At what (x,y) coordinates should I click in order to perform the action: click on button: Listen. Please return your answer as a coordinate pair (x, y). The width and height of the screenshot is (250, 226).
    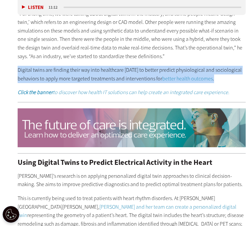
    Looking at the image, I should click on (33, 8).